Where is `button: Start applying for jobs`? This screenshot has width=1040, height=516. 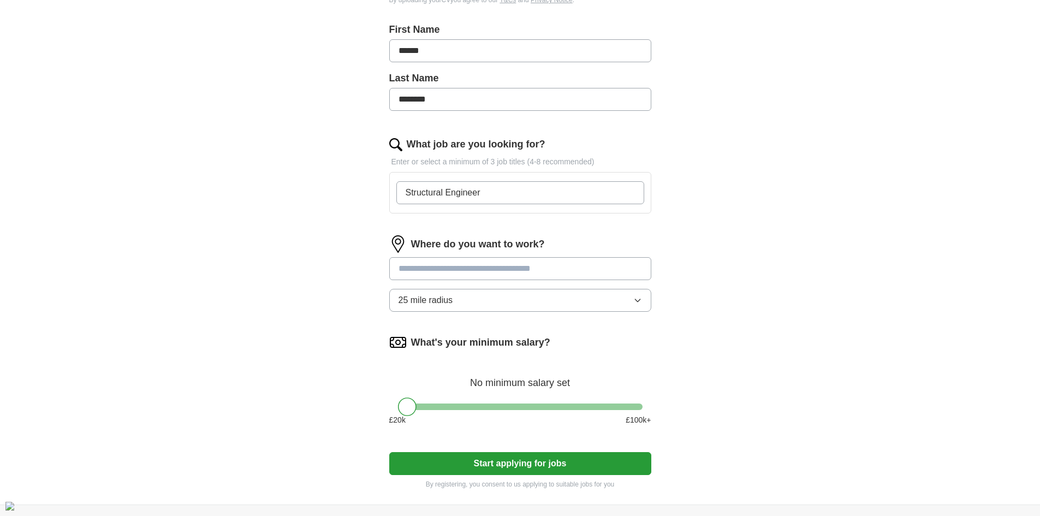 button: Start applying for jobs is located at coordinates (520, 464).